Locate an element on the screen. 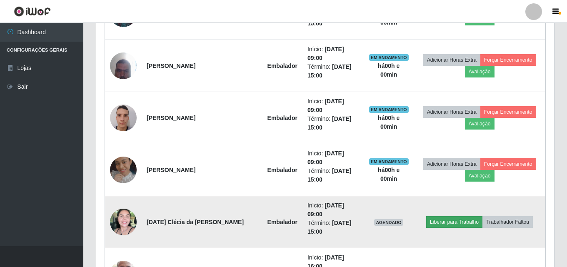 Image resolution: width=567 pixels, height=267 pixels. img: 1733797233446.jpeg is located at coordinates (123, 170).